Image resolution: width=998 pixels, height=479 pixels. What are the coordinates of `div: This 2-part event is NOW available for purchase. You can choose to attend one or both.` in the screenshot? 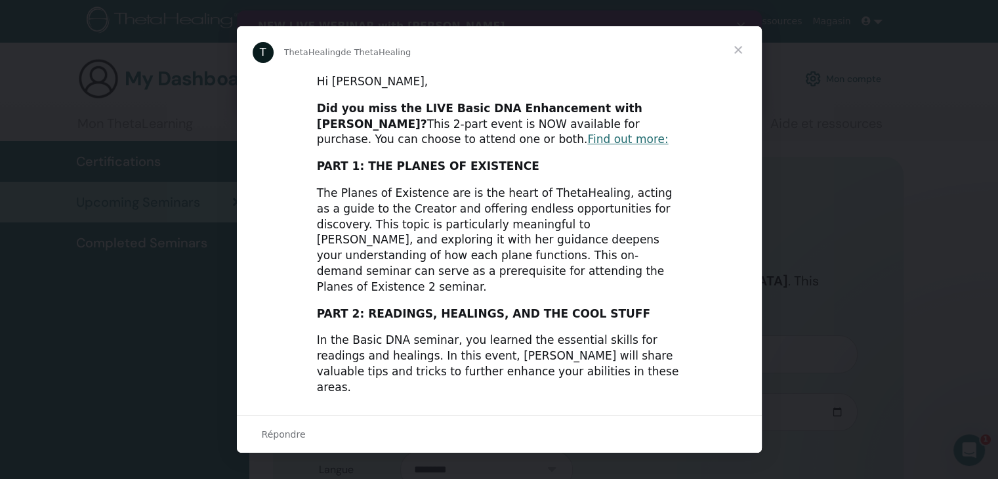 It's located at (499, 124).